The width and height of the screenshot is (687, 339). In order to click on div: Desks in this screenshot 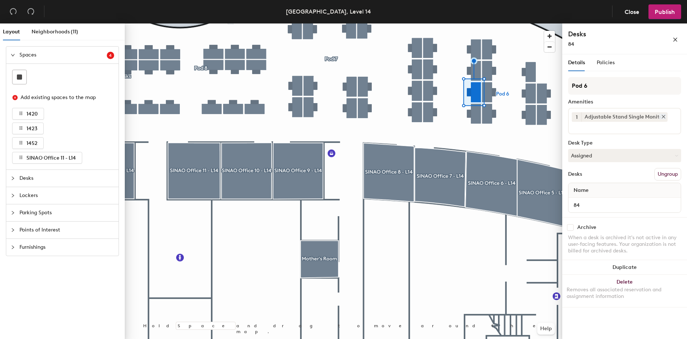, I will do `click(575, 174)`.